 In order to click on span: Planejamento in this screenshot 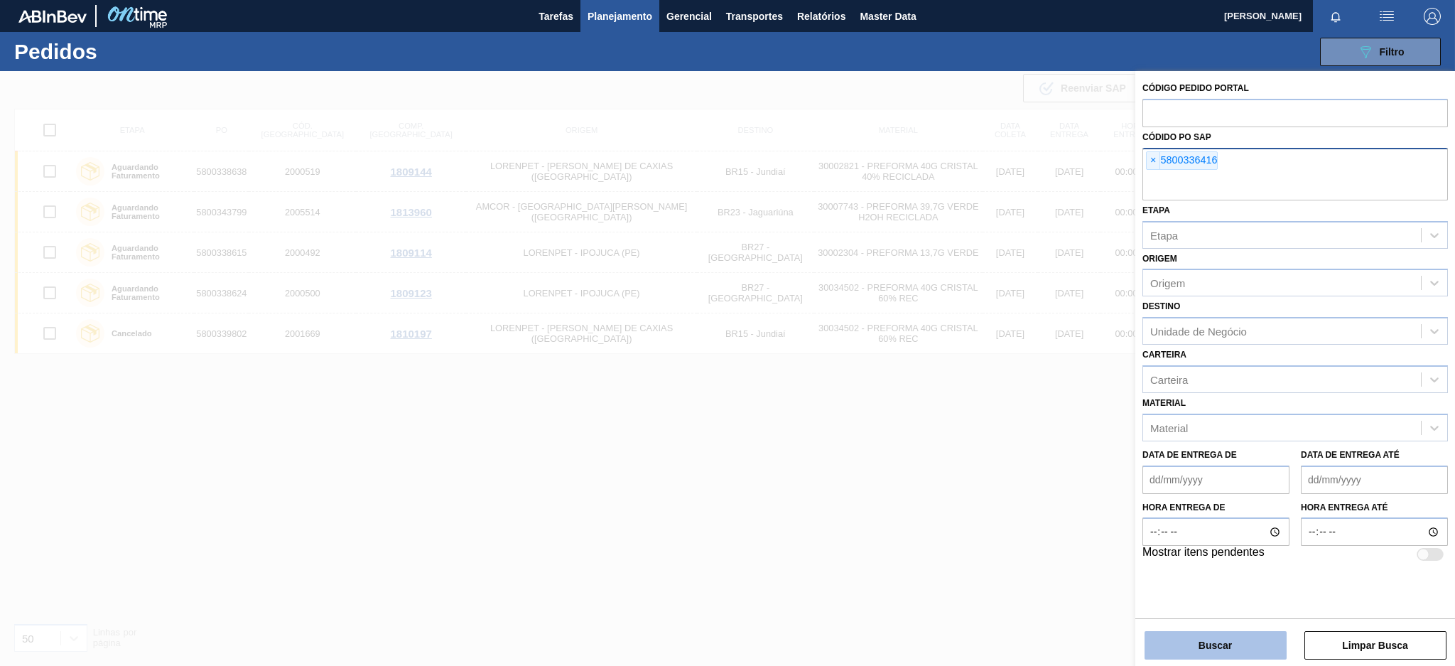, I will do `click(620, 16)`.